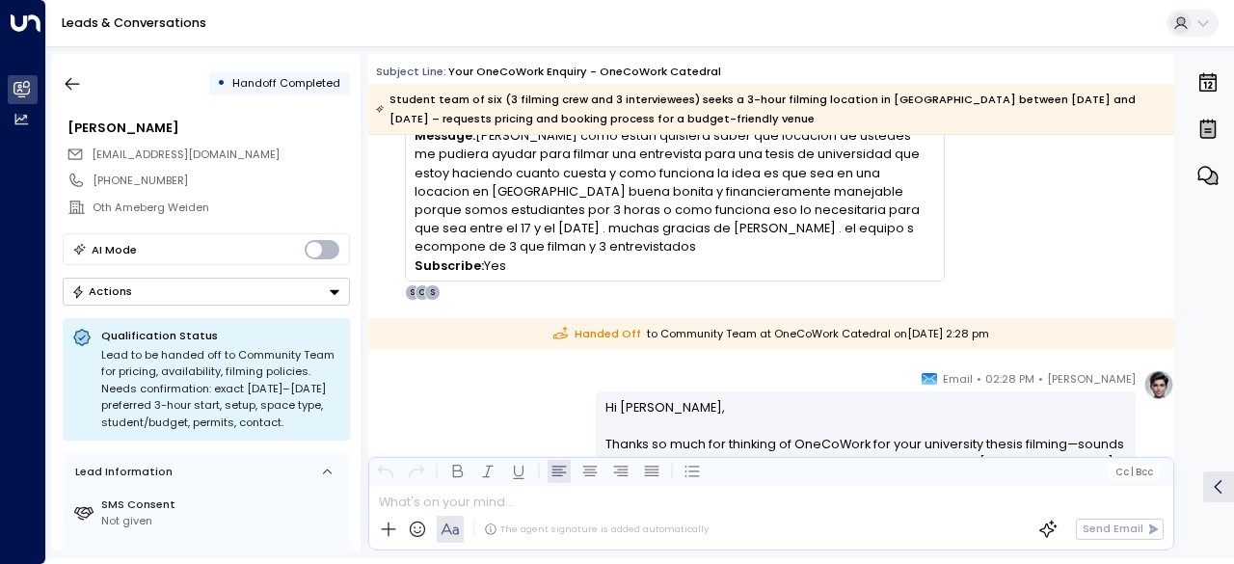 This screenshot has height=564, width=1234. Describe the element at coordinates (1010, 379) in the screenshot. I see `span: 02:28 PM` at that location.